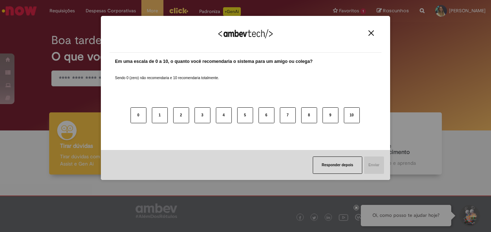  I want to click on button: 8, so click(309, 115).